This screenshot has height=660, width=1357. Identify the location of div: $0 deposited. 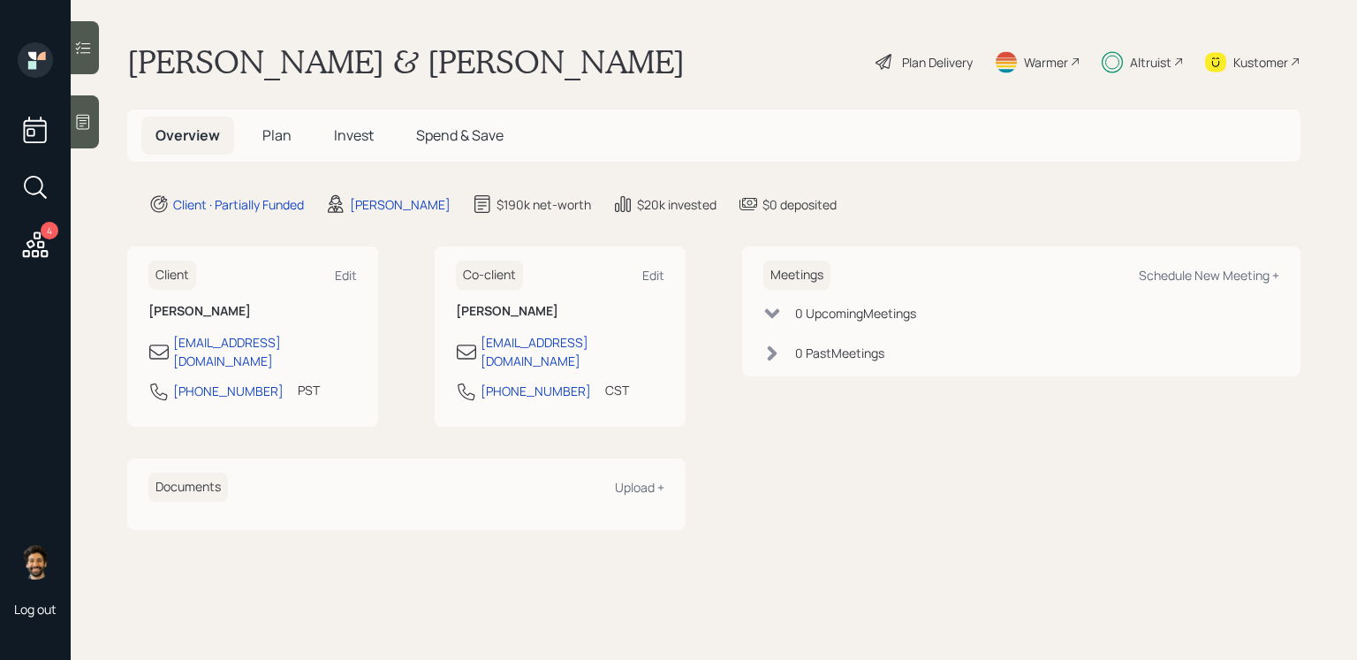
(800, 204).